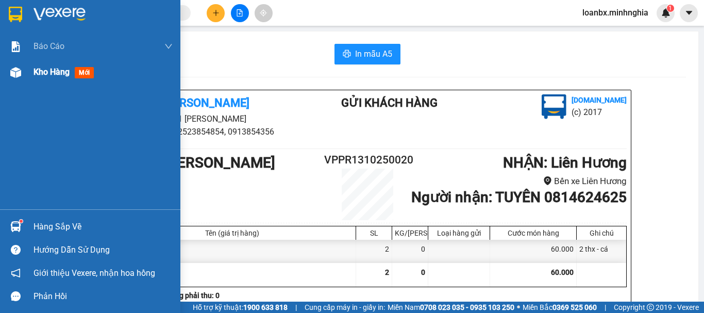 The width and height of the screenshot is (704, 313). I want to click on span: file-add, so click(240, 13).